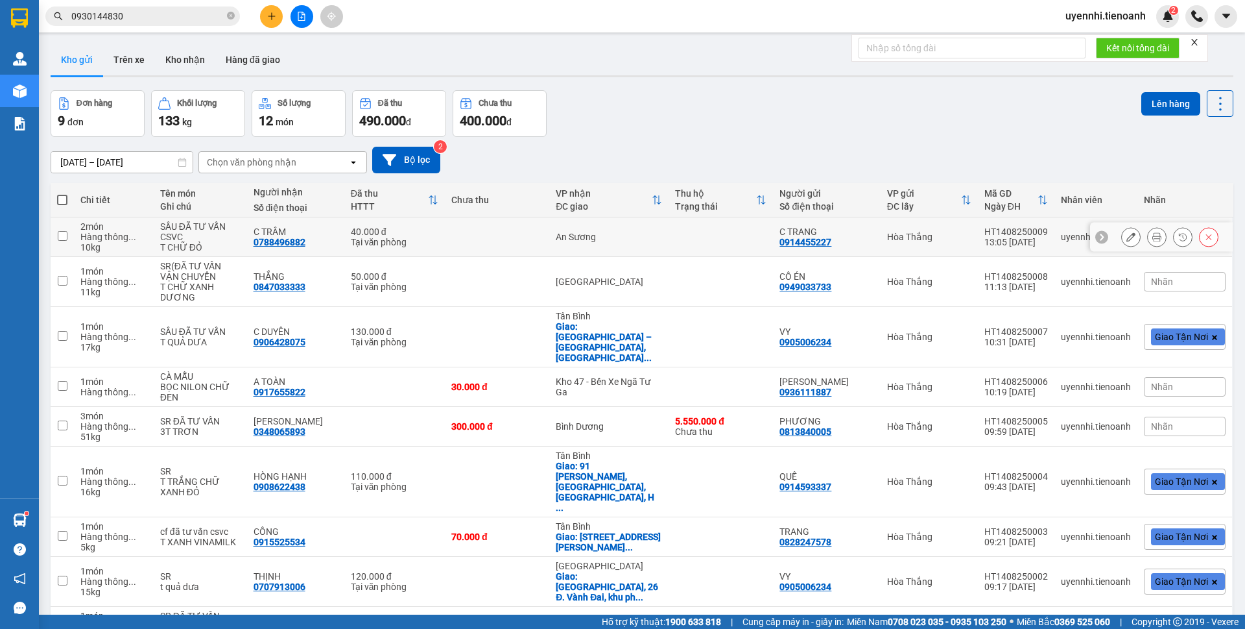 Image resolution: width=1245 pixels, height=629 pixels. I want to click on span: Miền Nam, so click(927, 621).